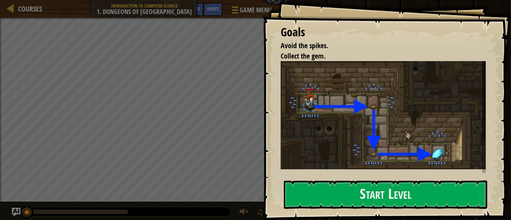  What do you see at coordinates (305, 45) in the screenshot?
I see `span: Avoid the spikes.` at bounding box center [305, 45].